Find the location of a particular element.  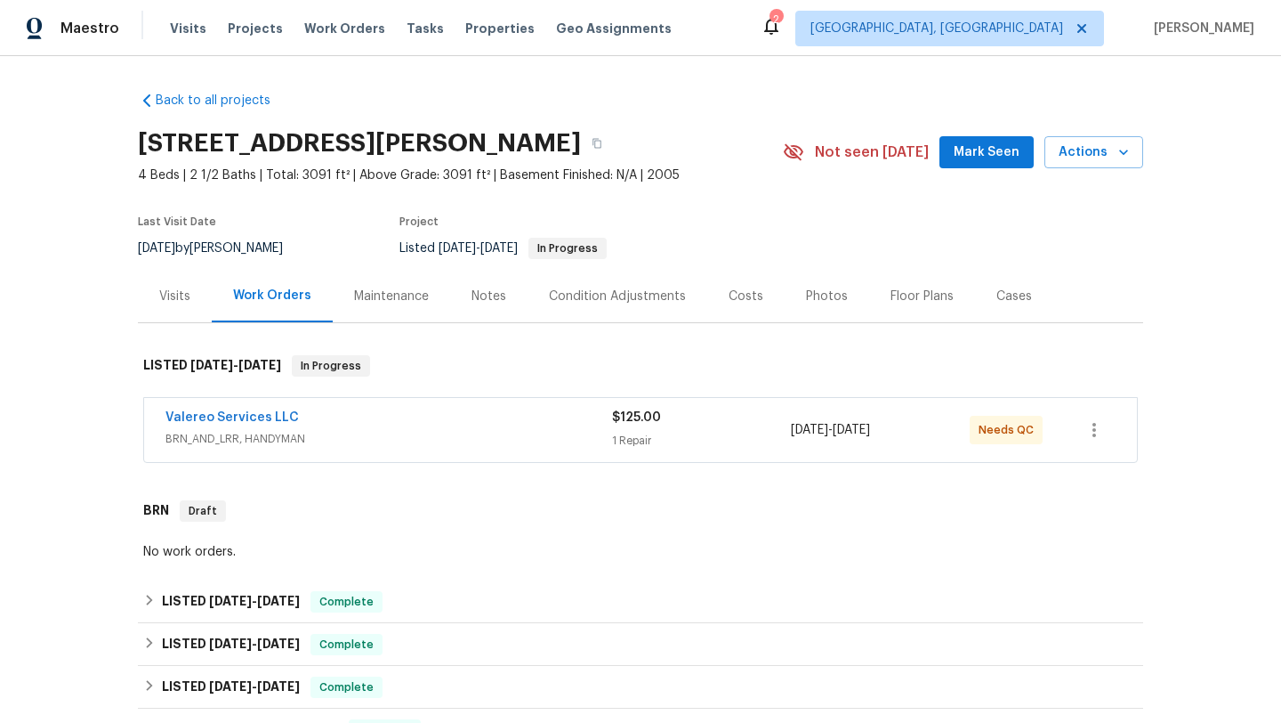

span: Maestro is located at coordinates (90, 28).